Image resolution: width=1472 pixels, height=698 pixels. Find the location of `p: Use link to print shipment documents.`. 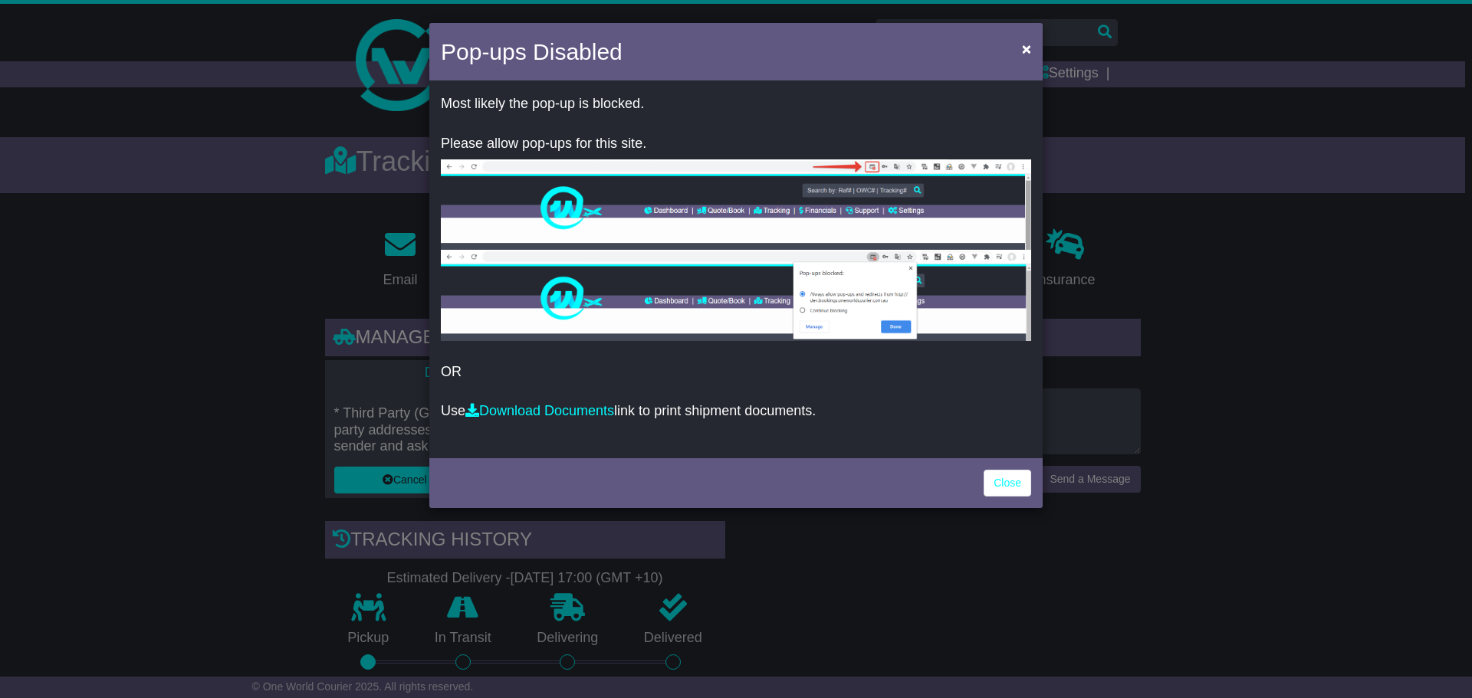

p: Use link to print shipment documents. is located at coordinates (736, 412).